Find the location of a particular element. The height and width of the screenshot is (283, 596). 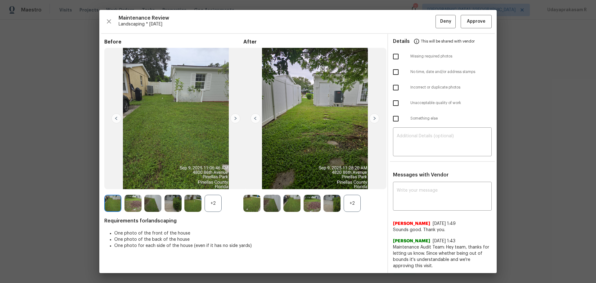

div: Unacceptable quality of work is located at coordinates (443, 103).